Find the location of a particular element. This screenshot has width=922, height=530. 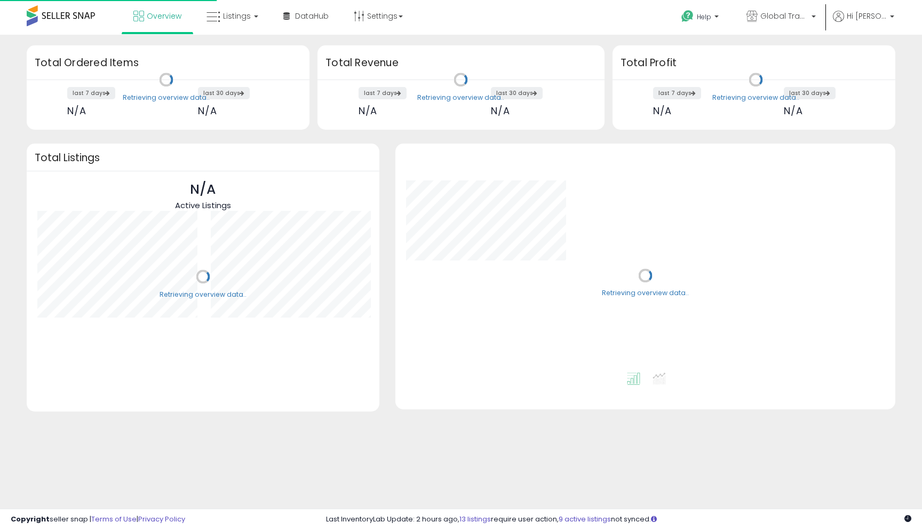

span: Help is located at coordinates (704, 17).